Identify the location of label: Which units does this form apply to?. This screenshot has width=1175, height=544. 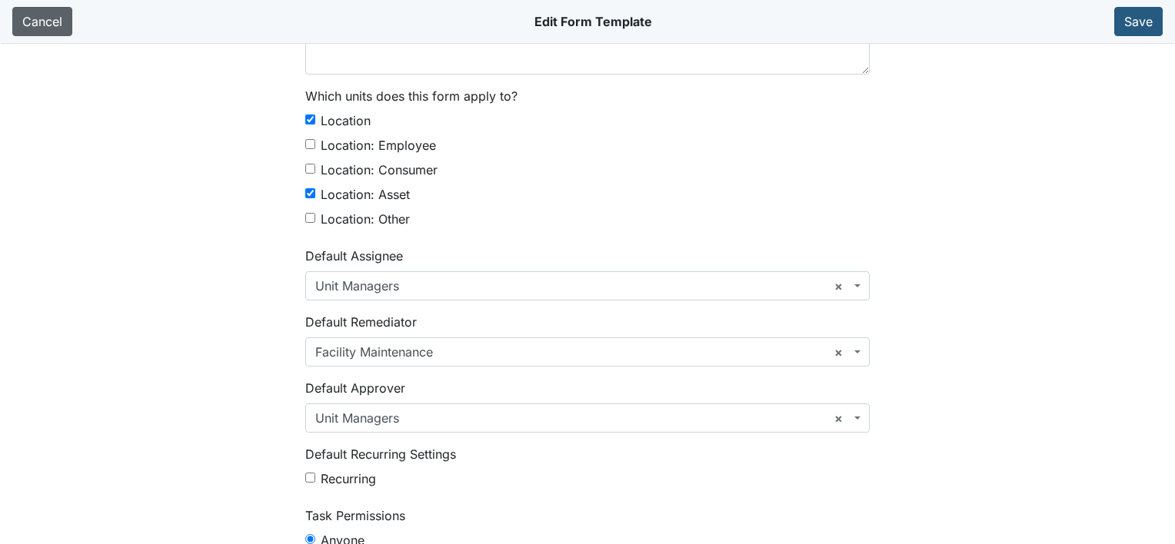
(411, 96).